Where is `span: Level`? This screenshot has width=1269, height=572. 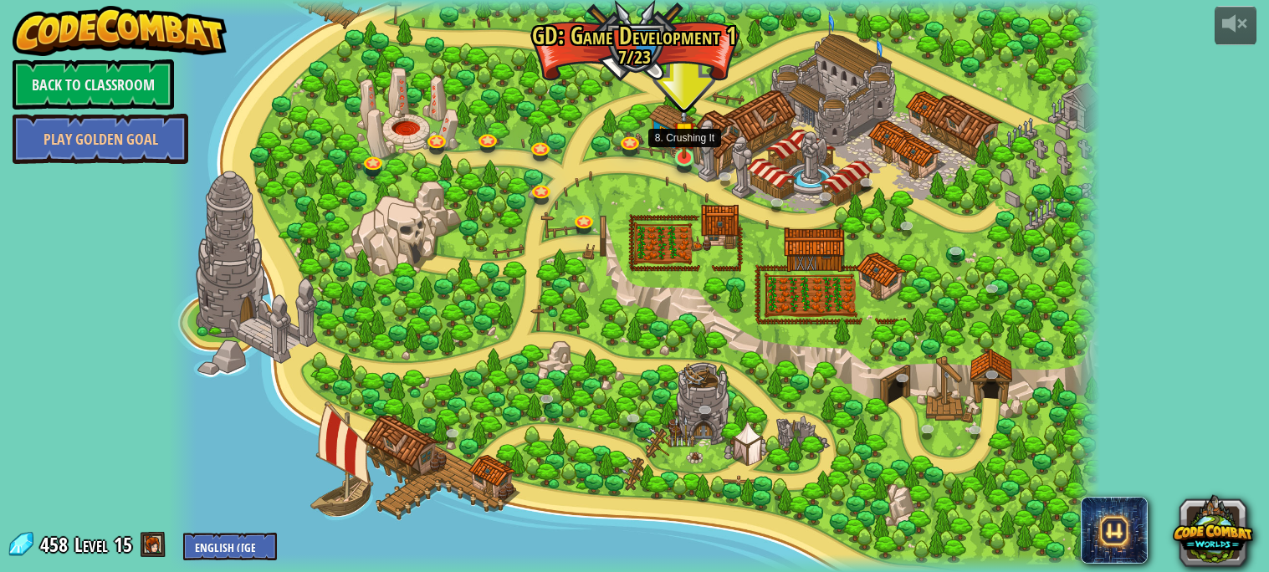
span: Level is located at coordinates (91, 545).